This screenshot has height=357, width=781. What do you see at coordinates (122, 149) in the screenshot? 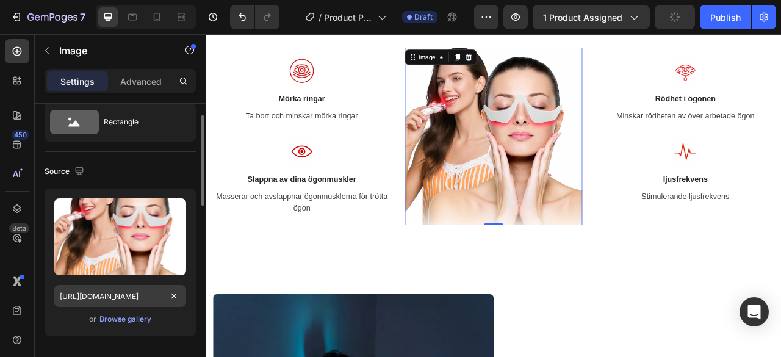
I see `img: gempages_582971930643006065-b3dd3143-4428-4215-8533-2e0fc2380085.png` at bounding box center [122, 149].